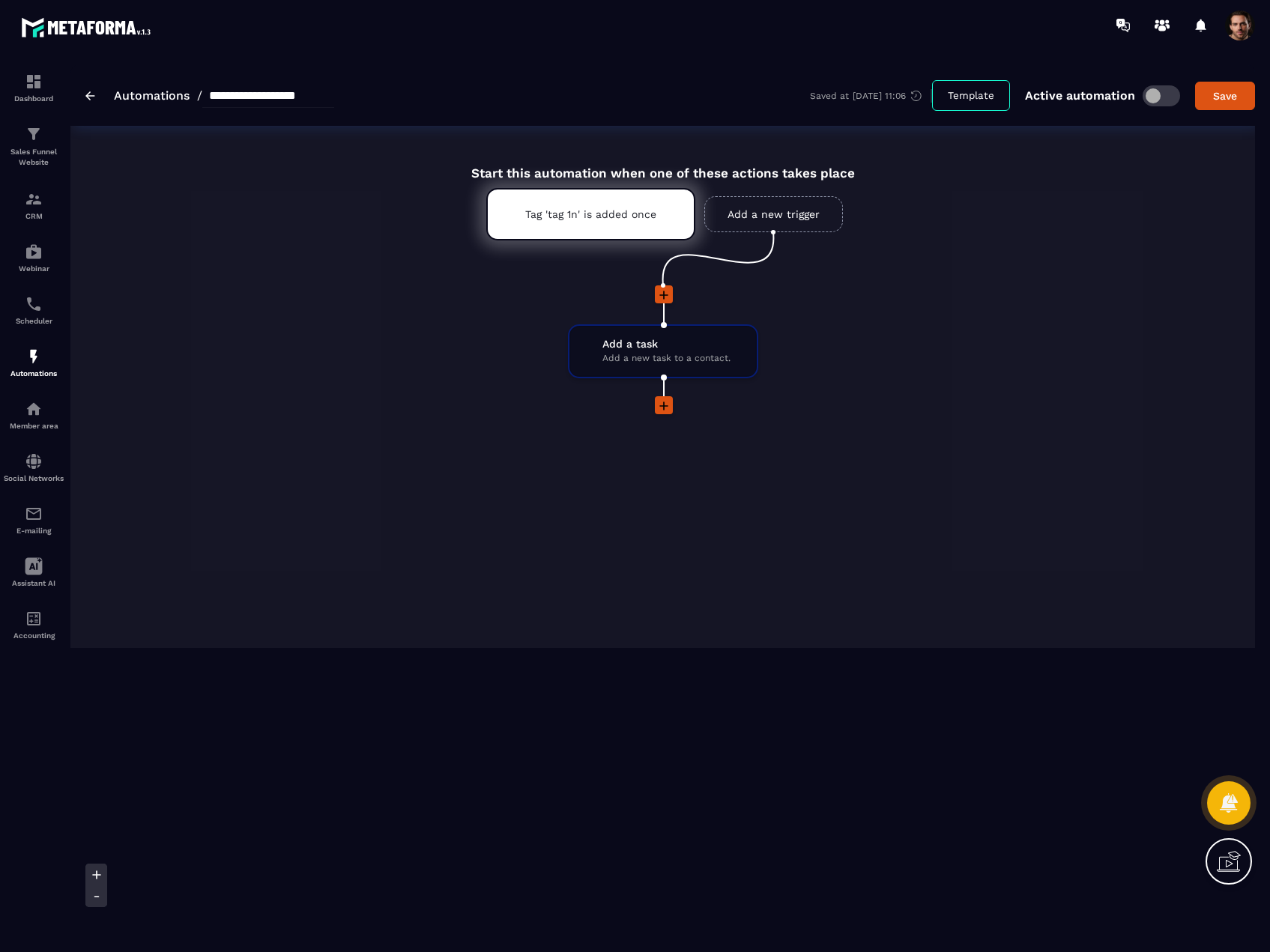 This screenshot has height=952, width=1270. Describe the element at coordinates (34, 625) in the screenshot. I see `a: accountantaccountantAccounting` at that location.